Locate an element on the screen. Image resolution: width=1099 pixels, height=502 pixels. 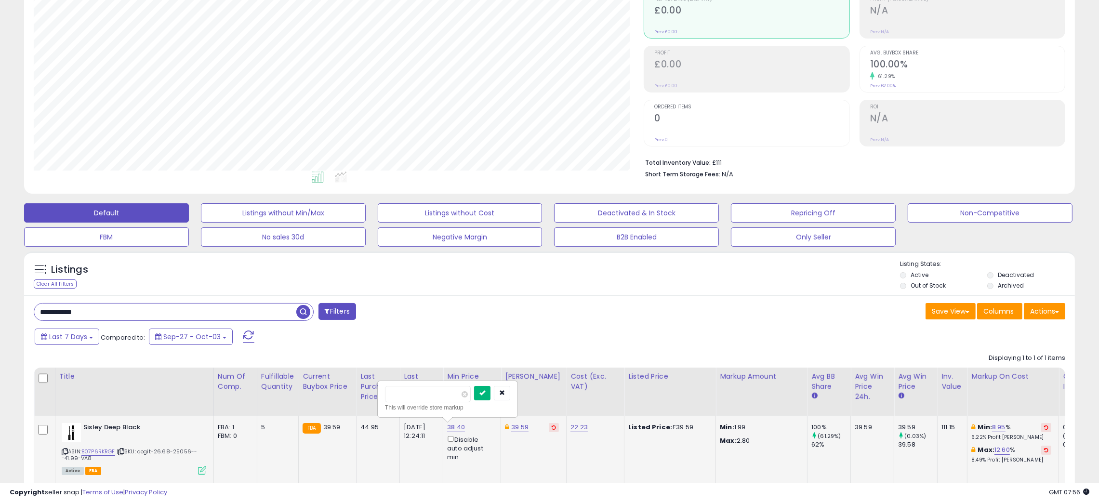
label: Active is located at coordinates (920, 275).